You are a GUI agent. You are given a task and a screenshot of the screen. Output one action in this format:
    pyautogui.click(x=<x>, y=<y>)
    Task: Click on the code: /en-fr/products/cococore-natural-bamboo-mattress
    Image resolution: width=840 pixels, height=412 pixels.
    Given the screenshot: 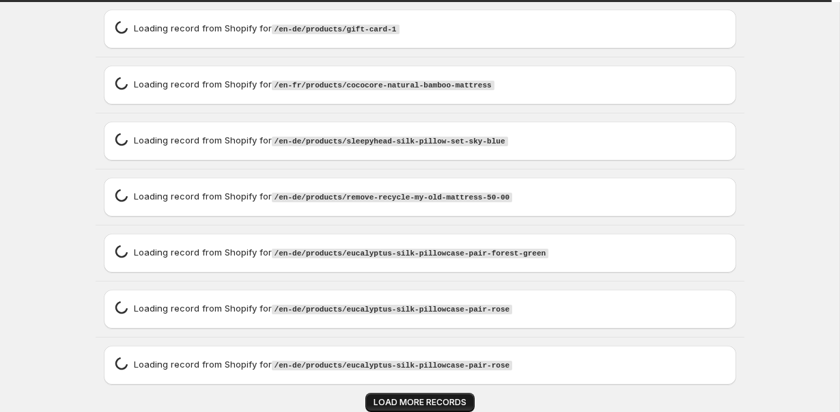 What is the action you would take?
    pyautogui.click(x=383, y=85)
    